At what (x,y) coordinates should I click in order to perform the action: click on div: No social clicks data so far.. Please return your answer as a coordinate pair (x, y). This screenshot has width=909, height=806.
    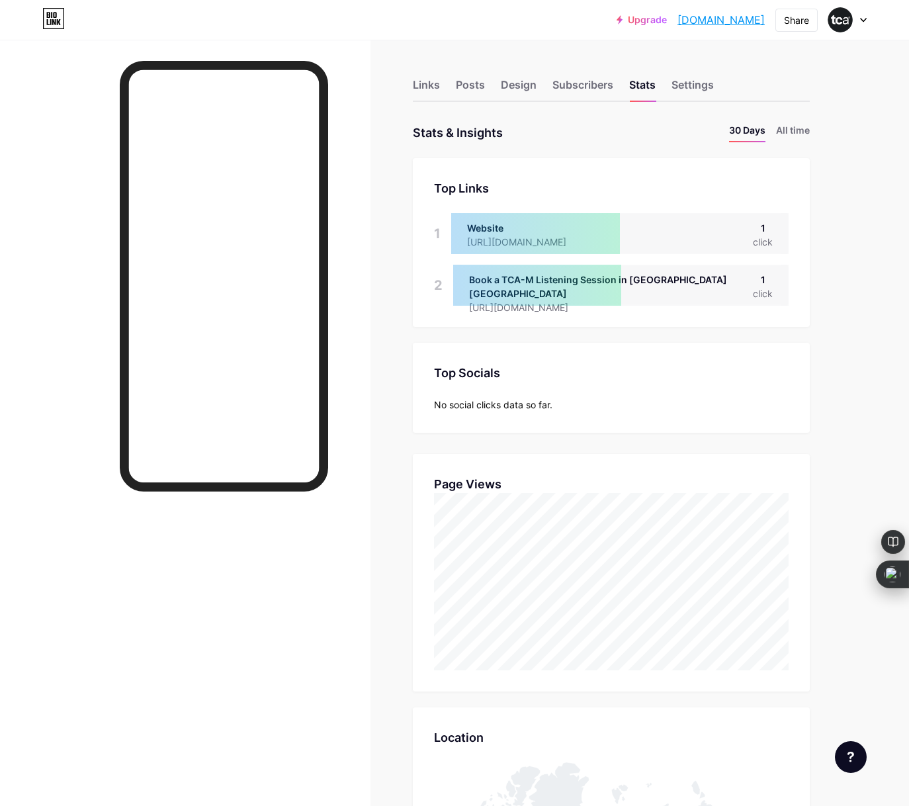
    Looking at the image, I should click on (612, 404).